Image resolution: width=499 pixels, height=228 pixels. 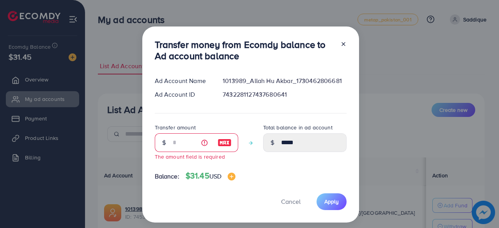 What do you see at coordinates (291, 201) in the screenshot?
I see `span: Cancel` at bounding box center [291, 201].